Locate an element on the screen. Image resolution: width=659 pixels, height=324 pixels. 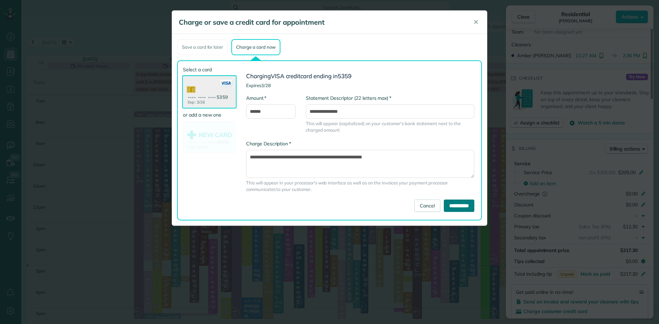
div: Charge a card now is located at coordinates (256, 47).